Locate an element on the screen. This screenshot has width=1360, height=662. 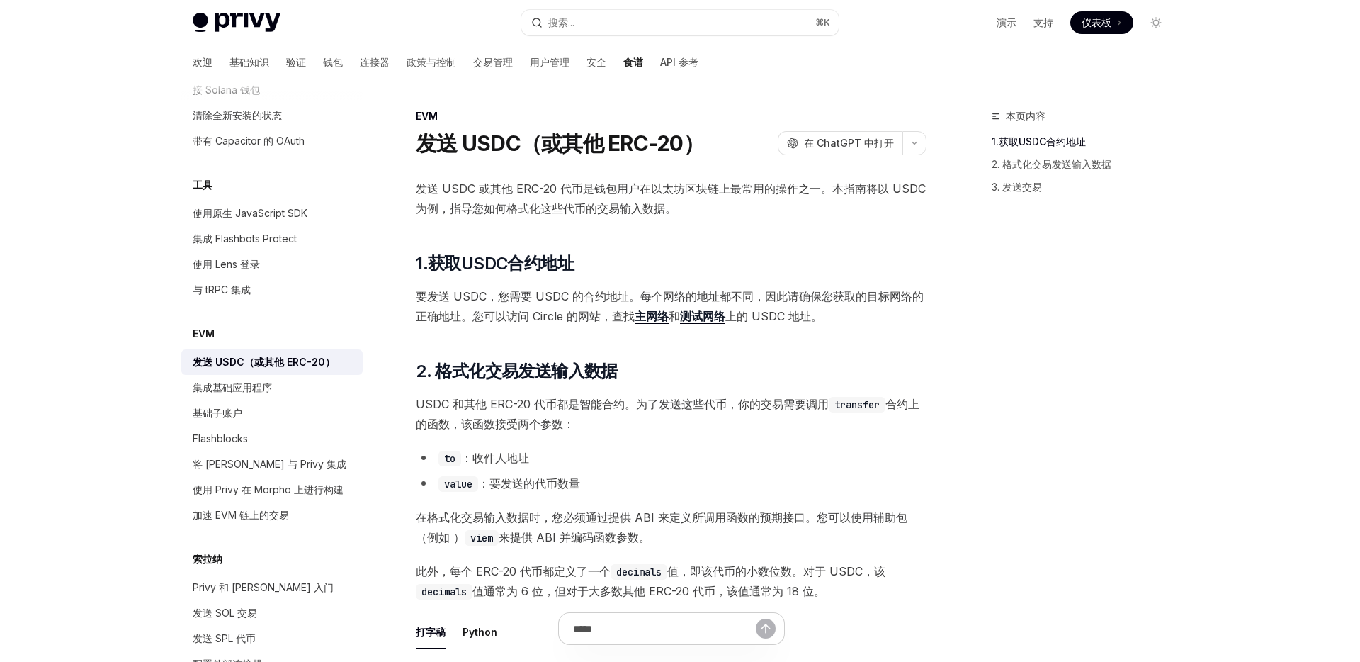
a: 支持 is located at coordinates (1044, 23).